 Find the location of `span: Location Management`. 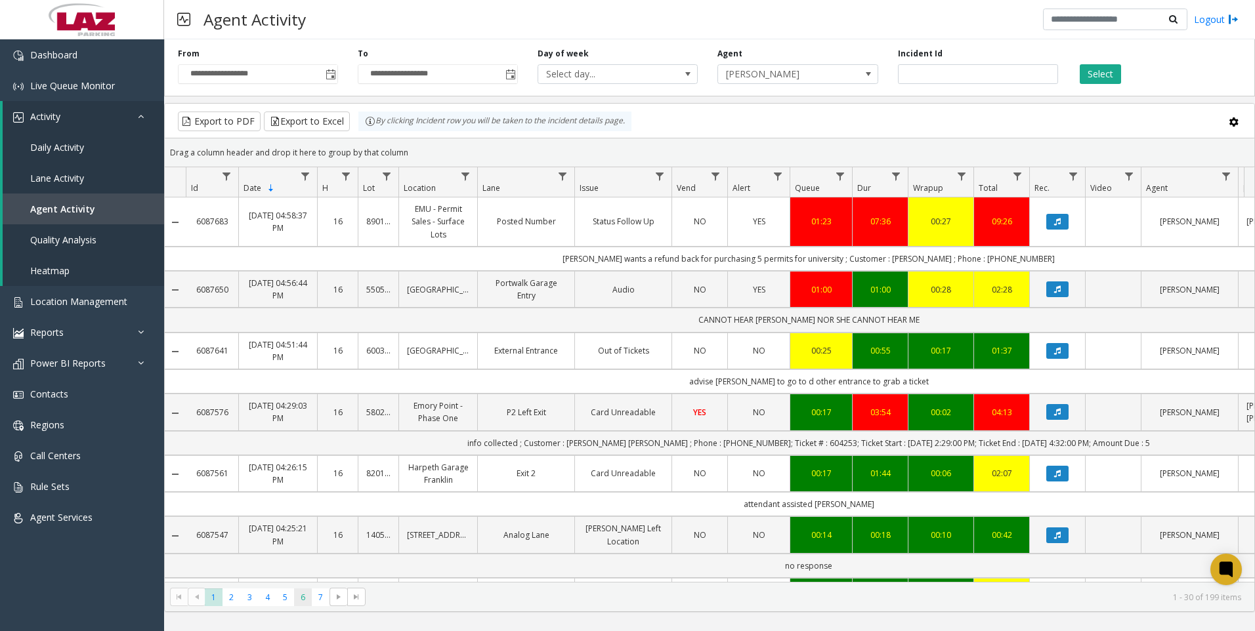

span: Location Management is located at coordinates (79, 301).